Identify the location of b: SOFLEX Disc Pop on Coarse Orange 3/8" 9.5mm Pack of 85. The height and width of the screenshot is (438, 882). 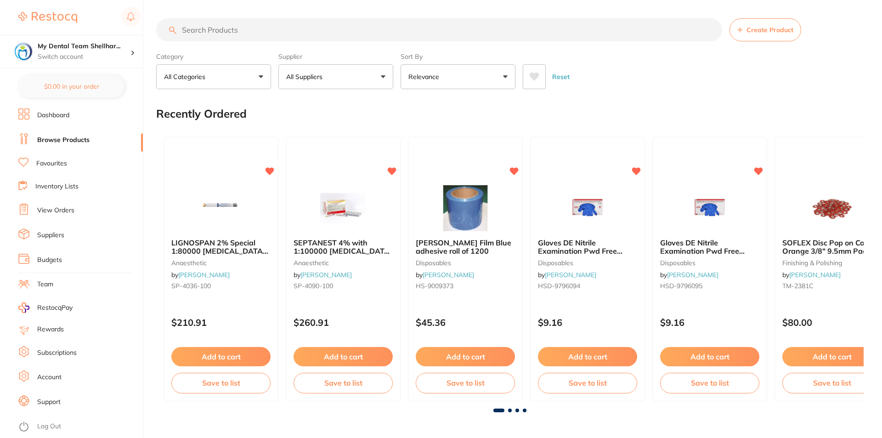
(832, 247).